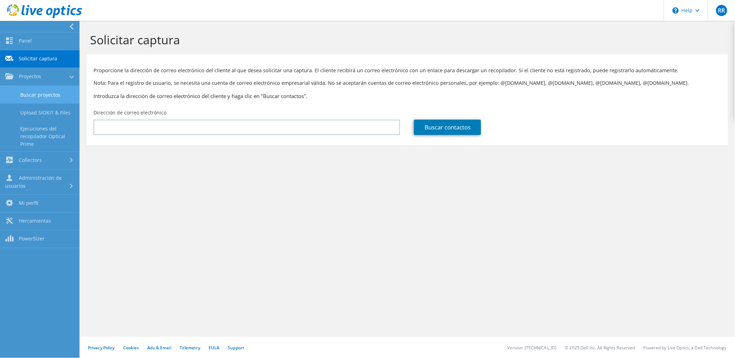  I want to click on svg: \n, so click(676, 10).